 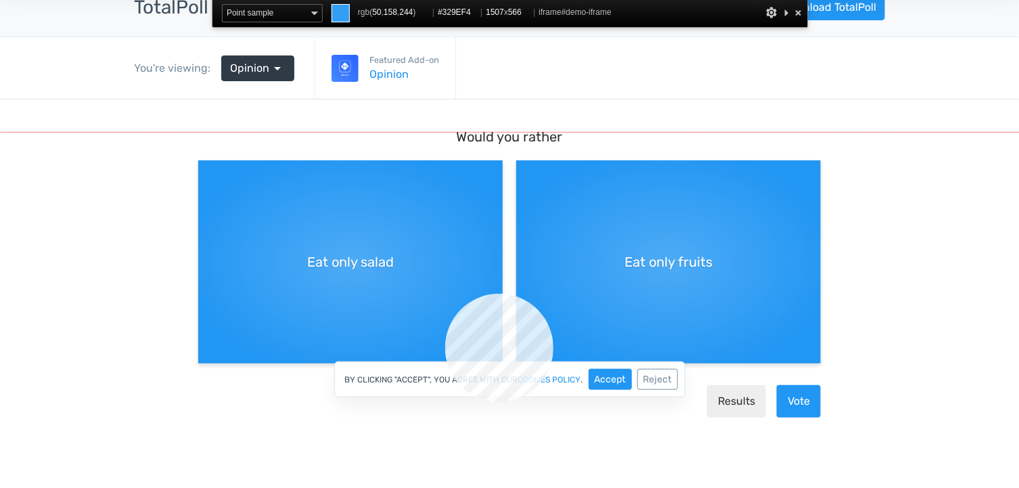 What do you see at coordinates (799, 12) in the screenshot?
I see `div: Close and Stop Picking` at bounding box center [799, 12].